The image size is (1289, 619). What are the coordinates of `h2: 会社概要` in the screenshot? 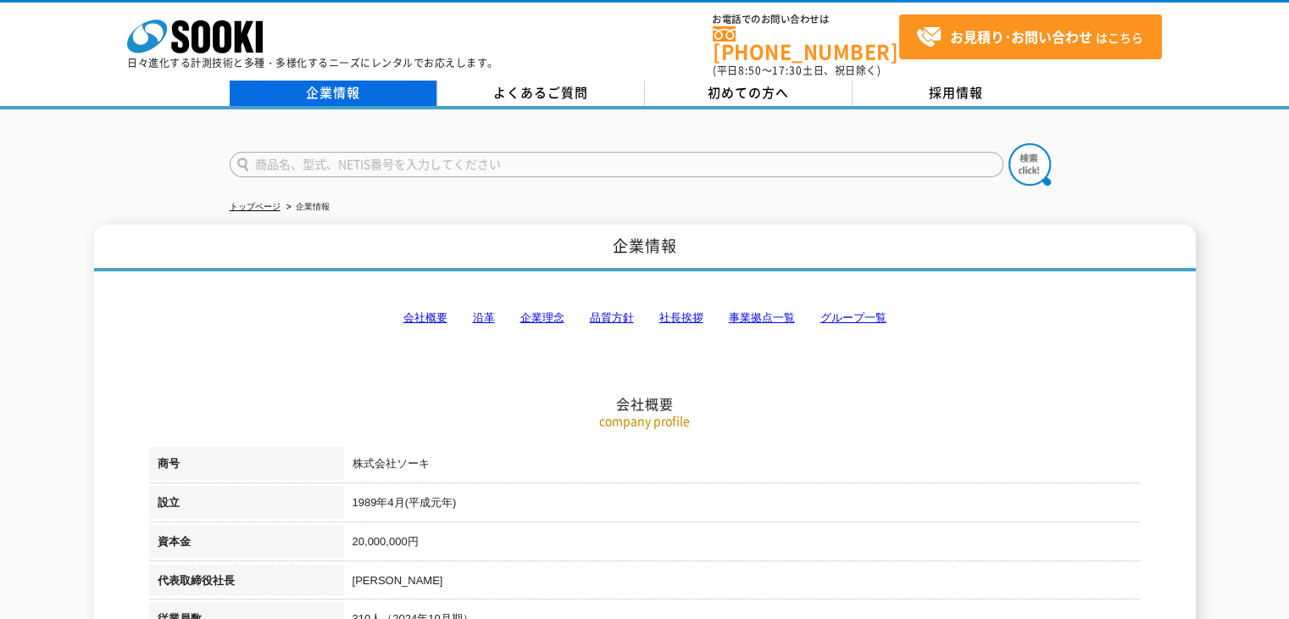 It's located at (645, 319).